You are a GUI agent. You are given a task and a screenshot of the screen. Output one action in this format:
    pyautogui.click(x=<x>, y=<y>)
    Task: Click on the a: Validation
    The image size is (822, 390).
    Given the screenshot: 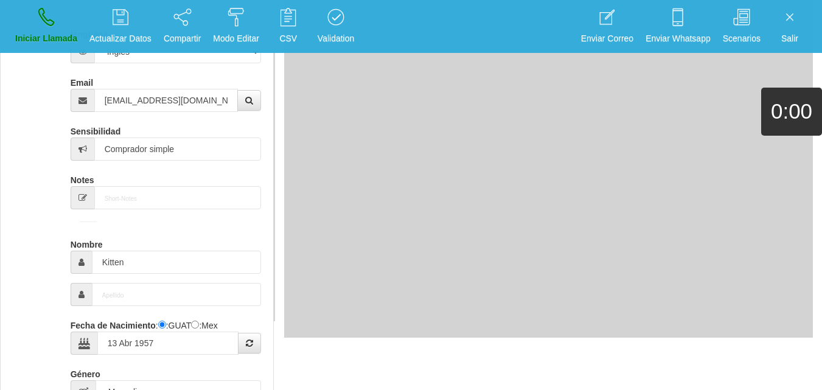 What is the action you would take?
    pyautogui.click(x=336, y=26)
    